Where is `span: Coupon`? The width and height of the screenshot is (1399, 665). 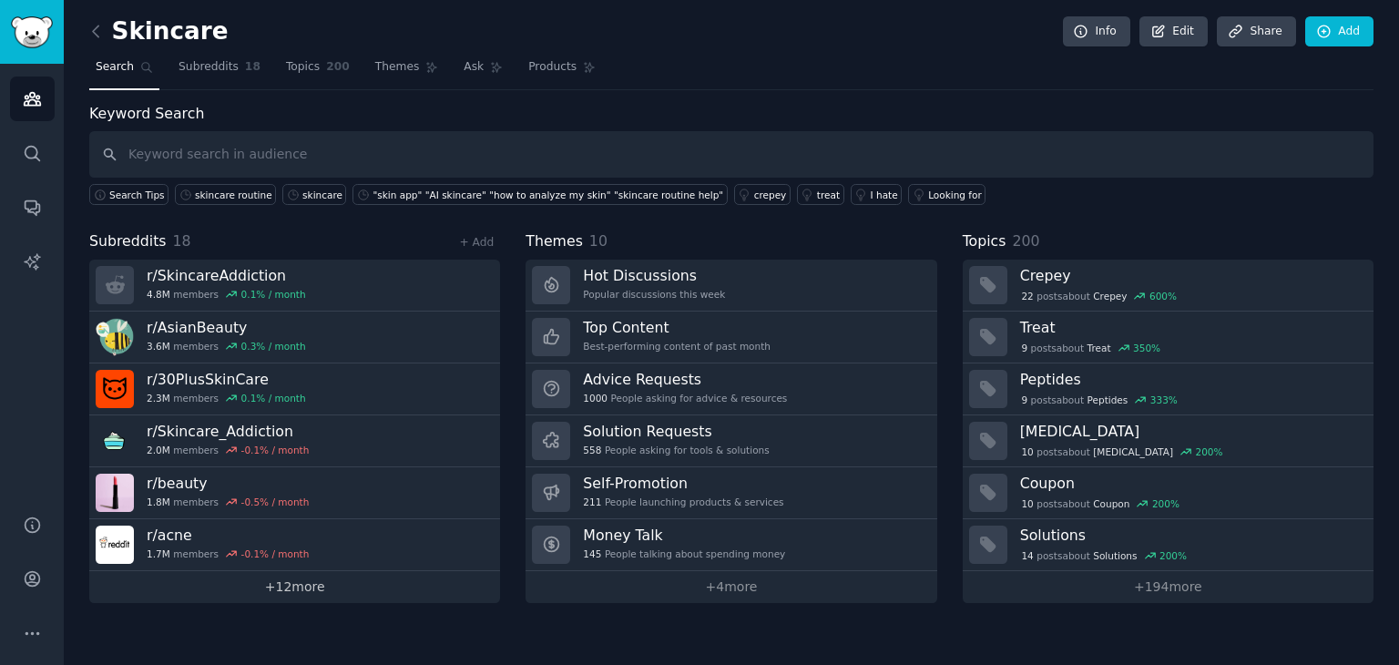 span: Coupon is located at coordinates (1111, 504).